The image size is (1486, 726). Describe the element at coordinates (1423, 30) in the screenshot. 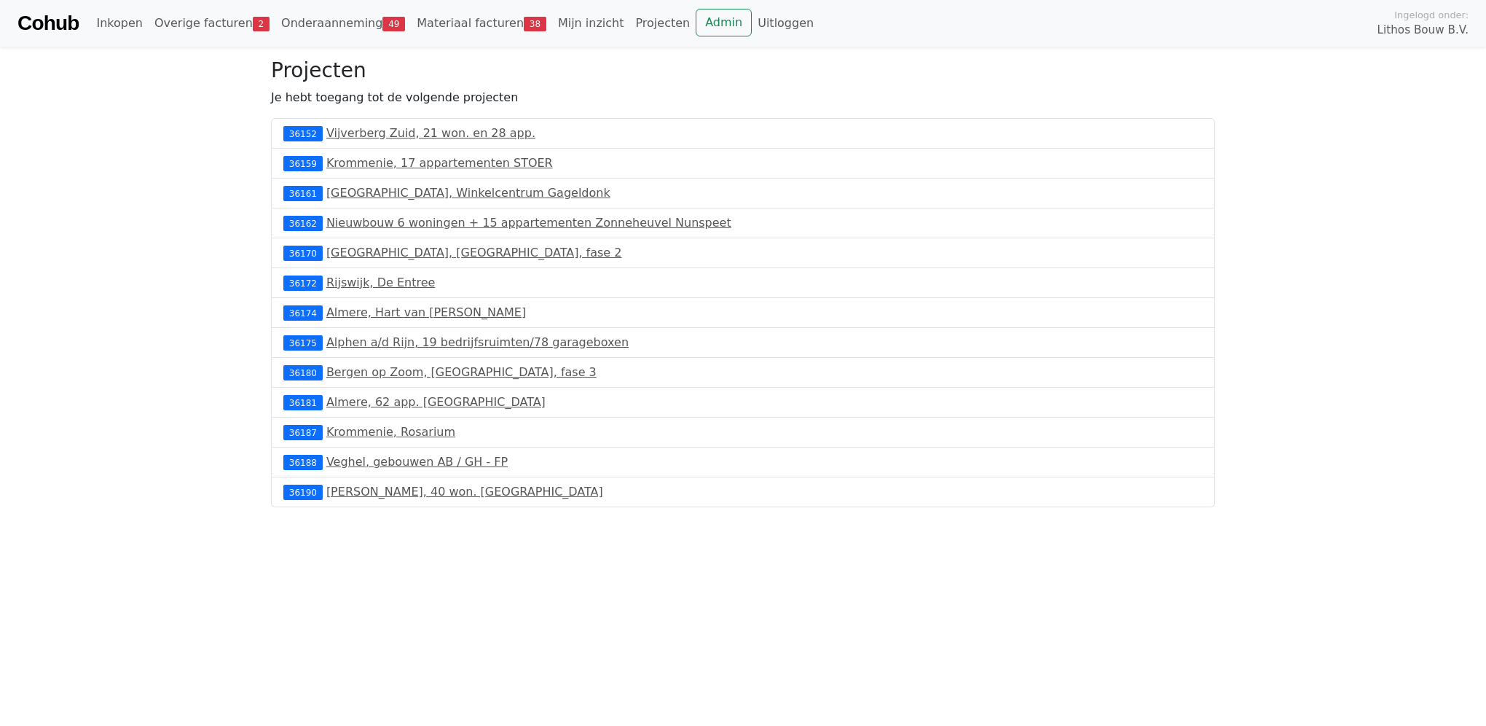

I see `span: Lithos Bouw B.V.` at that location.